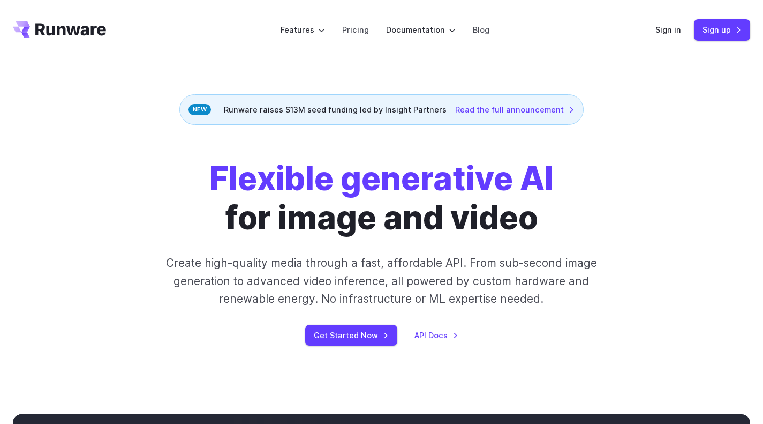 The height and width of the screenshot is (424, 763). I want to click on a: API Docs, so click(436, 335).